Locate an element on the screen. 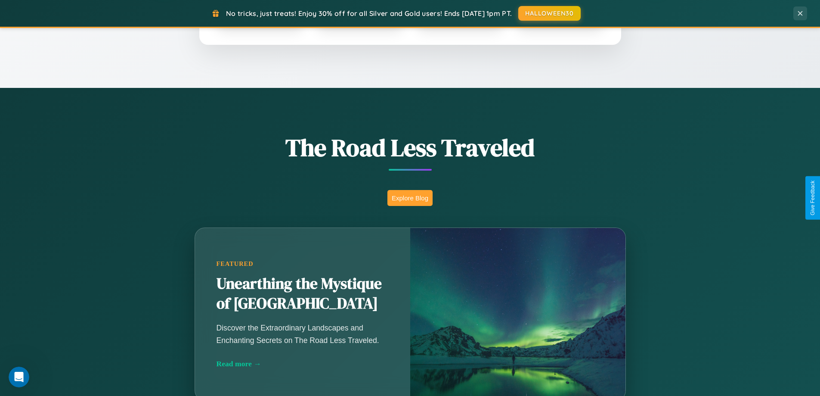  p: Discover the Extraordinary Landscapes and Enchanting Secrets on The Road Less Traveled. is located at coordinates (303, 334).